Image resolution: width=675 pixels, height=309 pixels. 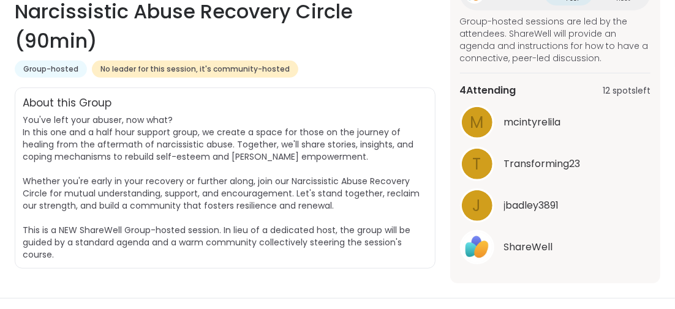 I want to click on span: ShareWell, so click(x=529, y=248).